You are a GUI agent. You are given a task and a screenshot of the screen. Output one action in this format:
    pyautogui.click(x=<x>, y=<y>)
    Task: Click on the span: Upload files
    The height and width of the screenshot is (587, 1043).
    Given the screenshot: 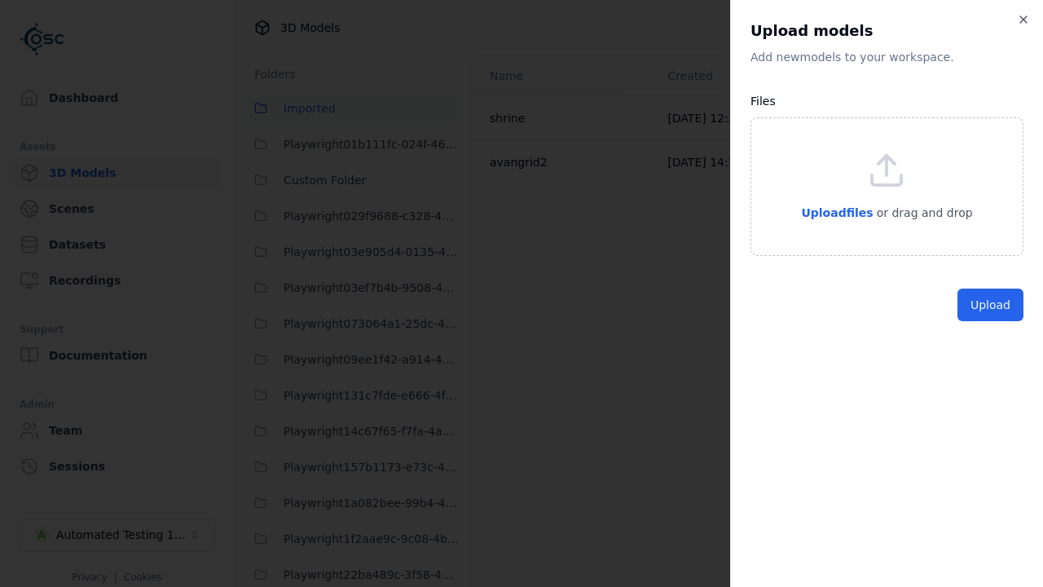 What is the action you would take?
    pyautogui.click(x=837, y=213)
    